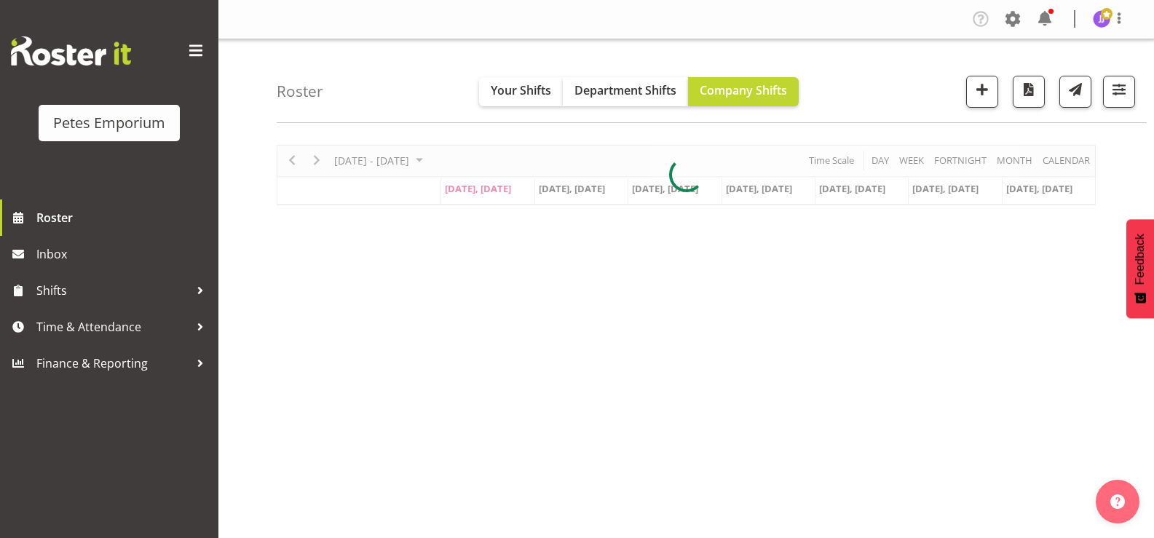  What do you see at coordinates (520, 90) in the screenshot?
I see `span: Your Shifts` at bounding box center [520, 90].